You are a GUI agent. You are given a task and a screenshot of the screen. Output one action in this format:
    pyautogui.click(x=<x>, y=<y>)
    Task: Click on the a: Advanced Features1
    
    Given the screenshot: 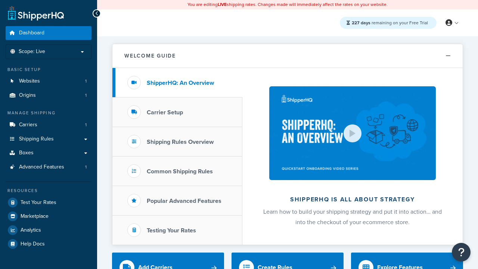 What is the action you would take?
    pyautogui.click(x=49, y=167)
    